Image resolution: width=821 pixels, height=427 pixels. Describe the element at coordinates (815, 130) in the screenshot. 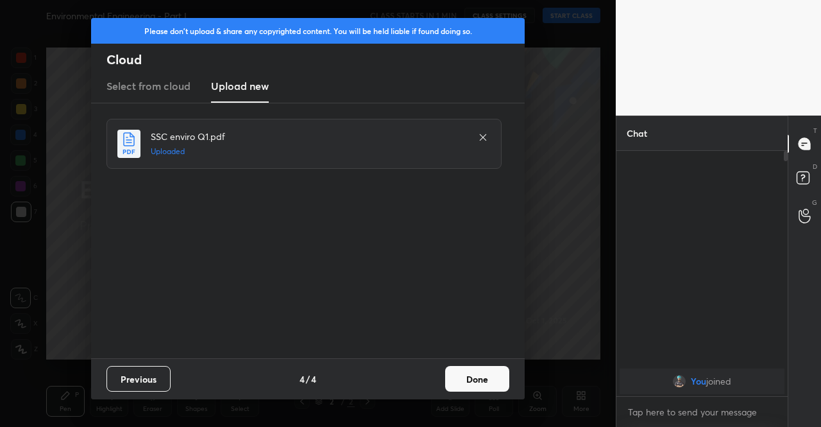

I see `p: T` at that location.